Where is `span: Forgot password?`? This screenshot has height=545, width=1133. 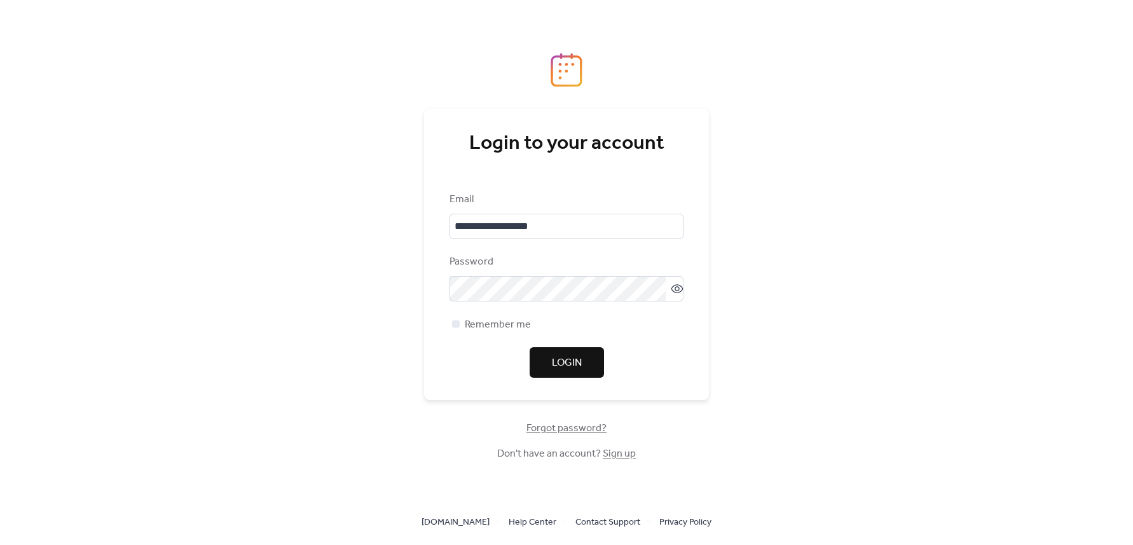
span: Forgot password? is located at coordinates (567, 429).